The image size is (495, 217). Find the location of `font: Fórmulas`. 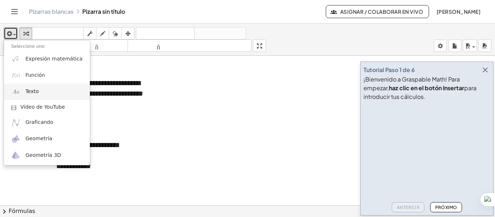

font: Fórmulas is located at coordinates (22, 211).